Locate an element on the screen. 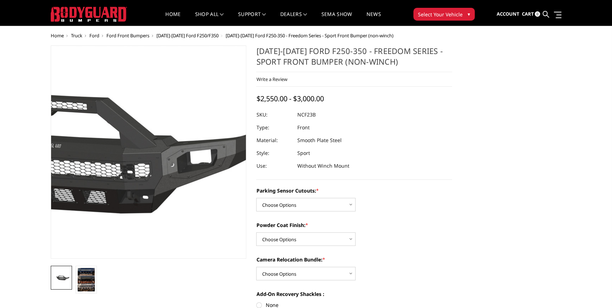 This screenshot has height=308, width=612. a: Account is located at coordinates (508, 14).